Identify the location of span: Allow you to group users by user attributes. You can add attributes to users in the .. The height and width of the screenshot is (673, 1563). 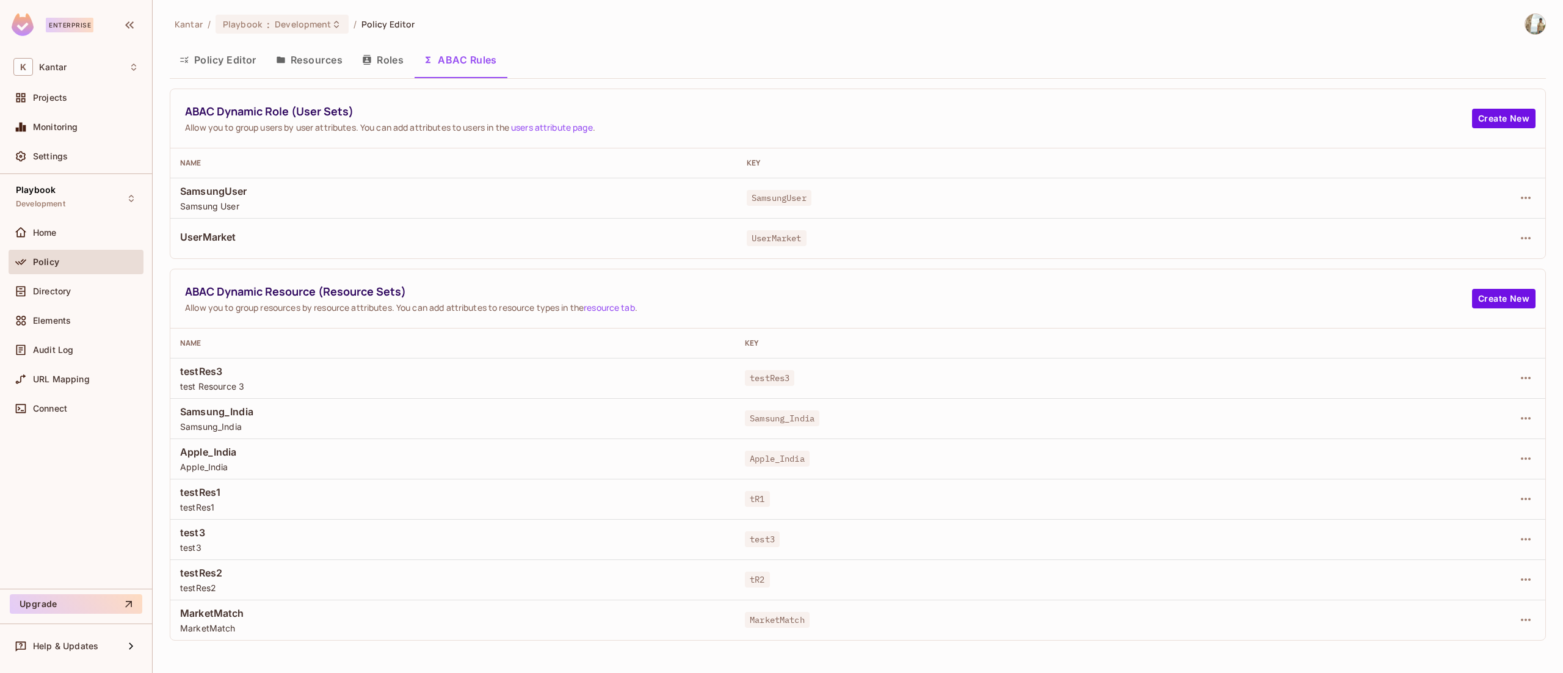
(829, 127).